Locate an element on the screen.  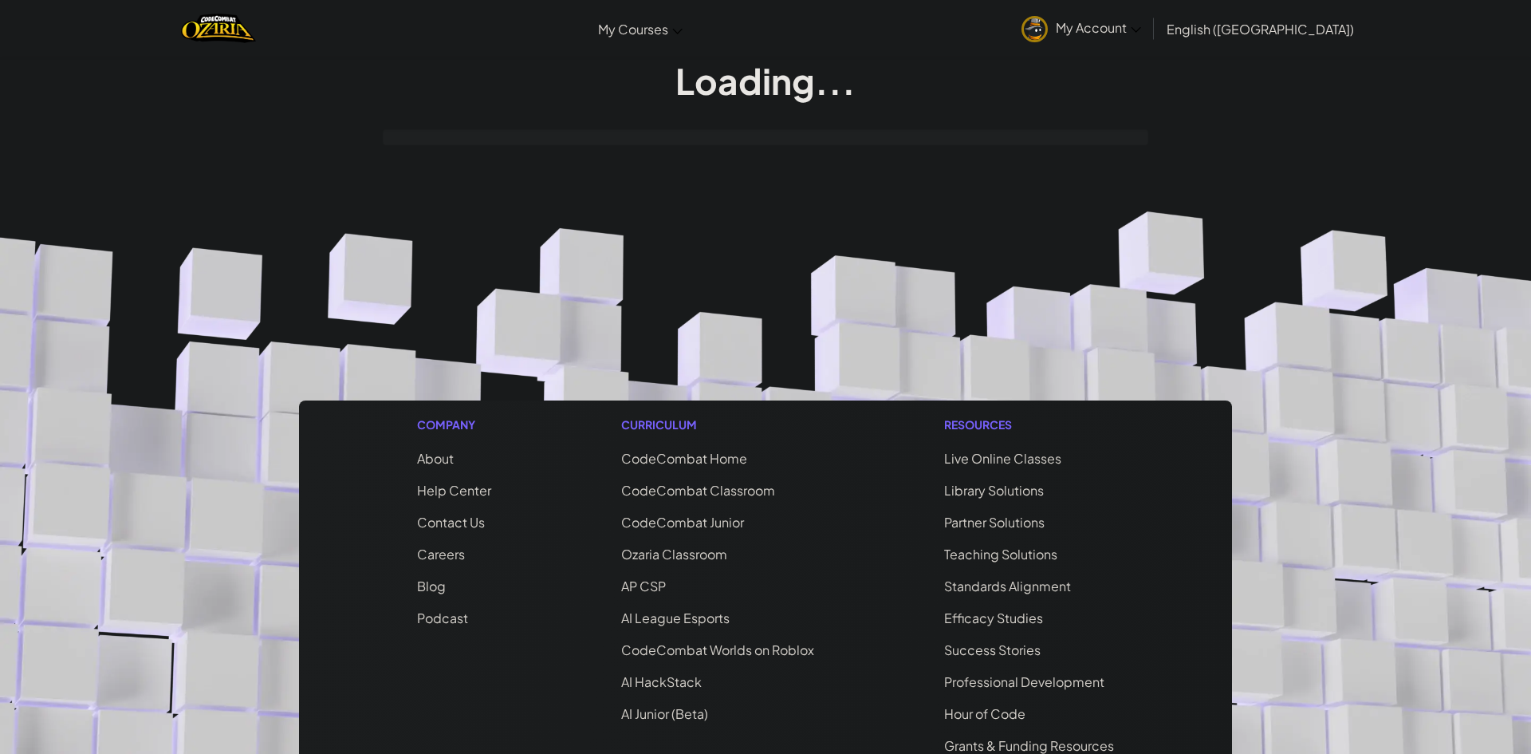
a: Live Online Classes is located at coordinates (1003, 458).